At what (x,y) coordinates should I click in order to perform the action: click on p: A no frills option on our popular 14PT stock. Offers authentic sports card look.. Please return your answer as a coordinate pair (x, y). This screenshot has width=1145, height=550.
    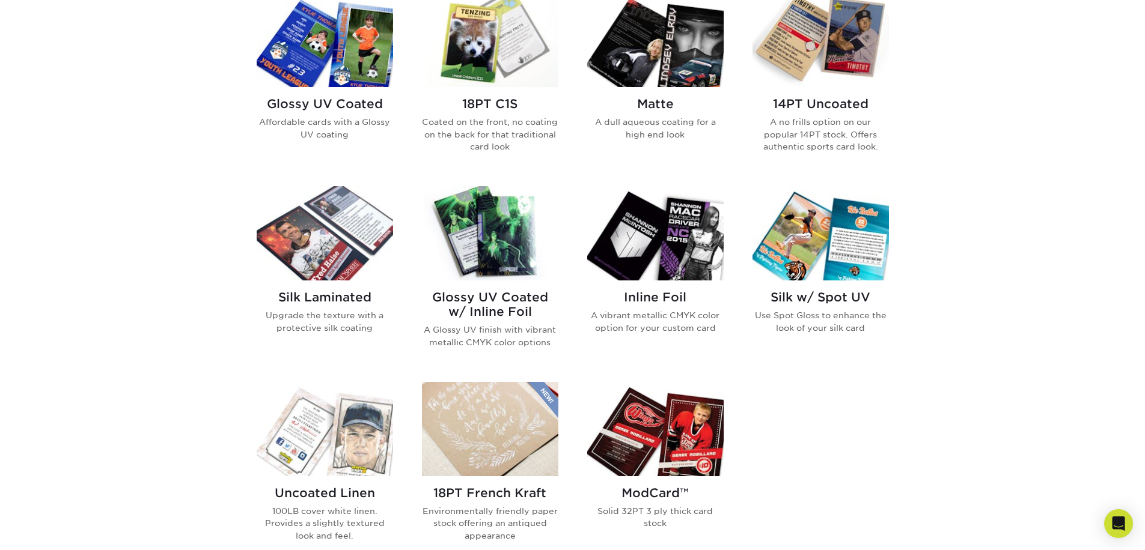
    Looking at the image, I should click on (820, 134).